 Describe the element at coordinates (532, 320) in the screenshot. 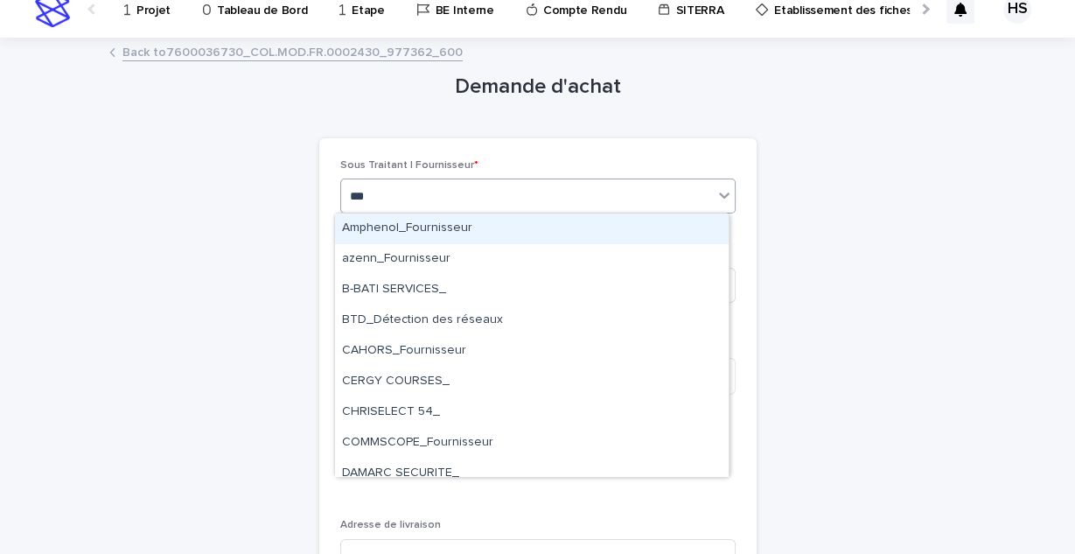

I see `div: BTD_Détection des réseaux` at that location.